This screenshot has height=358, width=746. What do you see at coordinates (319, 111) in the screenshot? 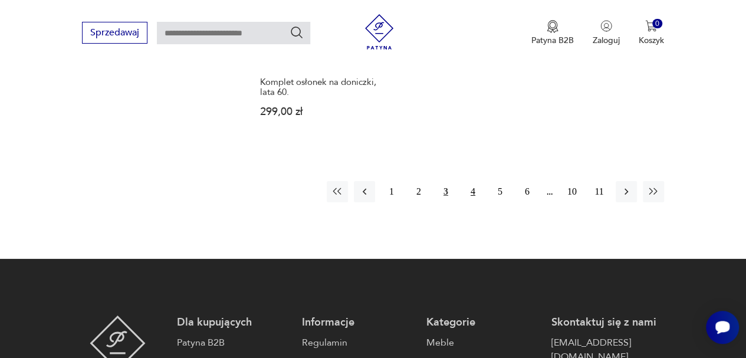
I see `p: 299,00 zł` at bounding box center [319, 111].